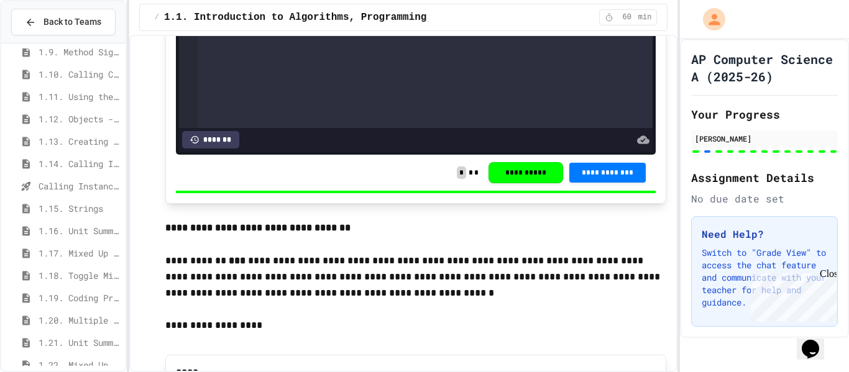 Image resolution: width=849 pixels, height=372 pixels. What do you see at coordinates (72, 22) in the screenshot?
I see `span: Back to Teams` at bounding box center [72, 22].